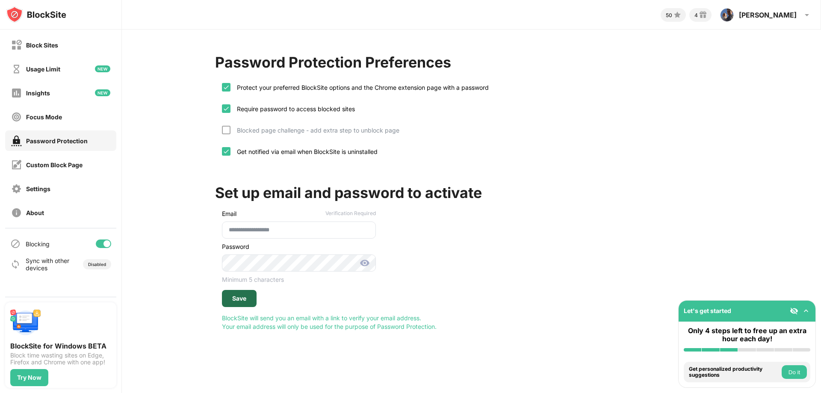  I want to click on img: focus-off.svg, so click(16, 117).